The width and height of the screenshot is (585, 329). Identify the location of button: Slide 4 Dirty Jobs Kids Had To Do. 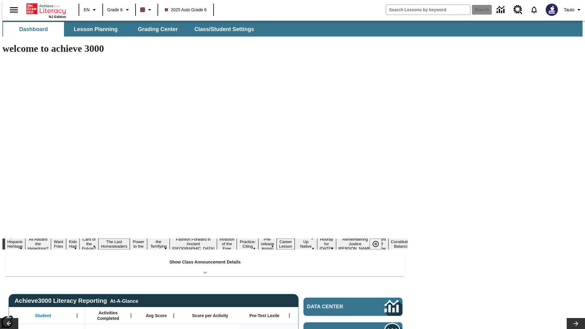
(73, 244).